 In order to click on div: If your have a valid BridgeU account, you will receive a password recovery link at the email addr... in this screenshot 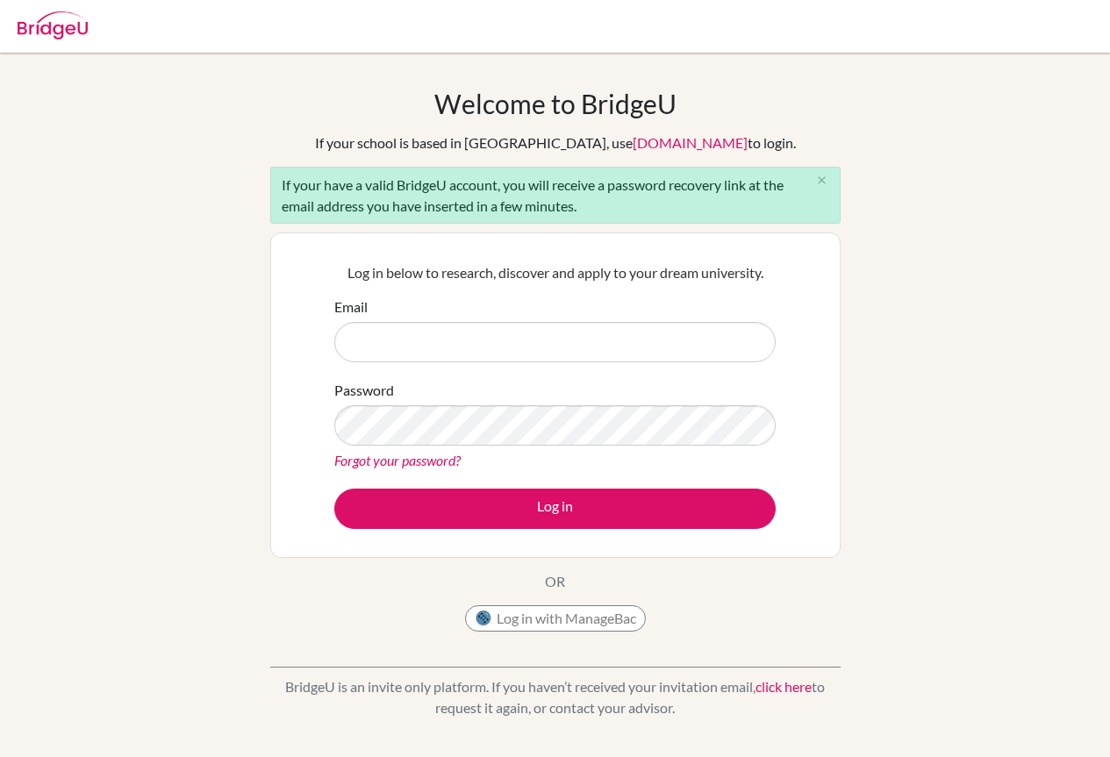, I will do `click(556, 195)`.